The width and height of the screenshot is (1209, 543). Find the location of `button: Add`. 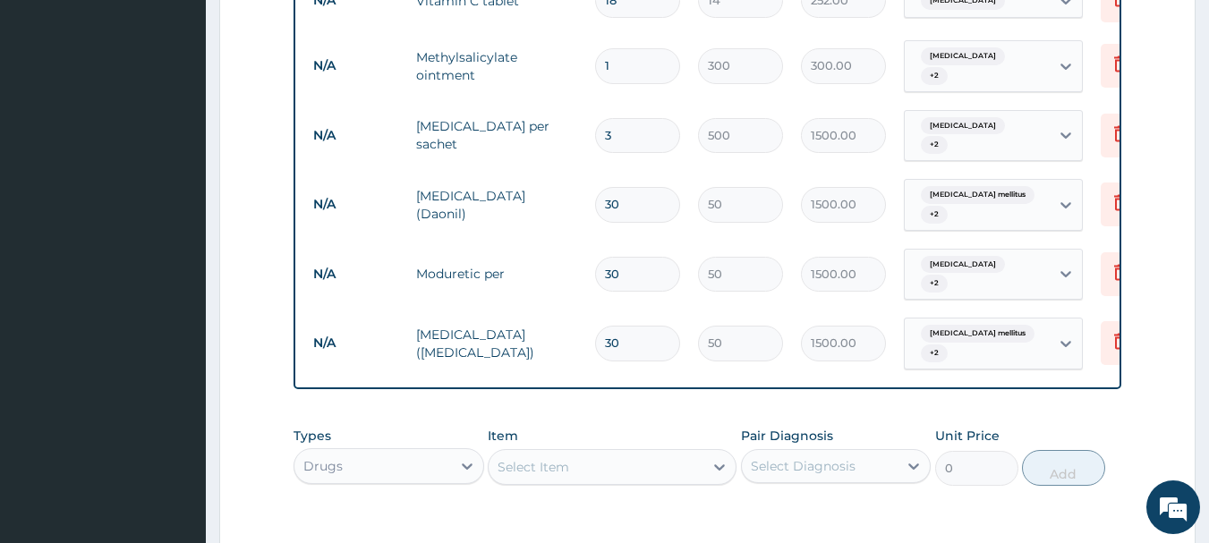

button: Add is located at coordinates (1063, 468).